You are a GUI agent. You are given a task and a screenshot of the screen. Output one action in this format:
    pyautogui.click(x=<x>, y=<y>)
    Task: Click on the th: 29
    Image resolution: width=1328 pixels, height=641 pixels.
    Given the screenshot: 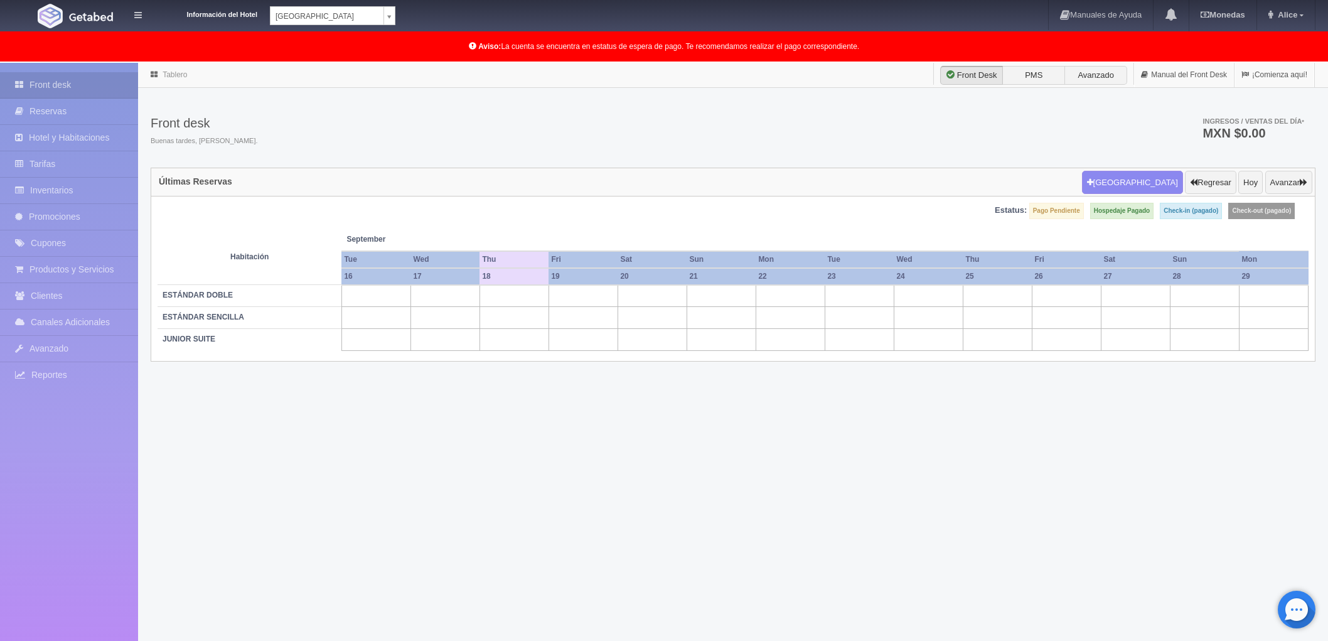 What is the action you would take?
    pyautogui.click(x=1273, y=276)
    